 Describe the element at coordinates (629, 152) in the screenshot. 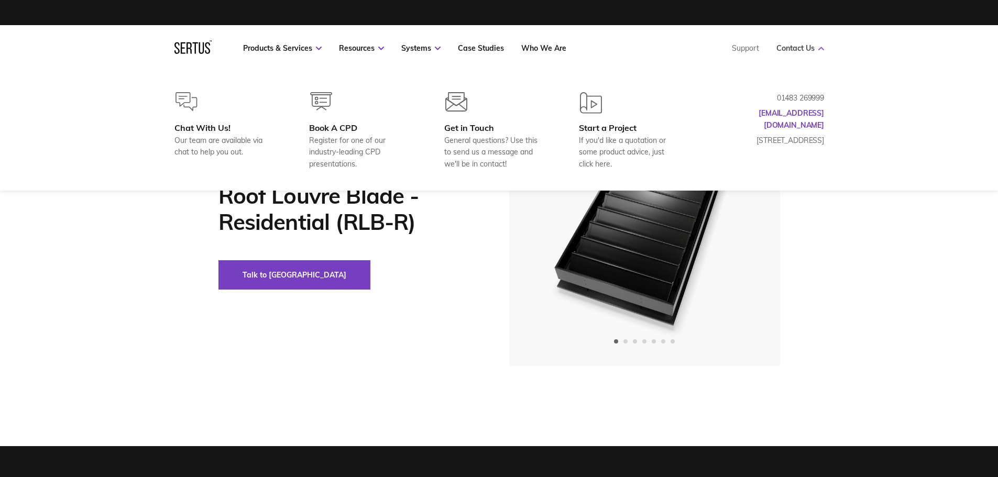

I see `div: If you'd like a quotation or some product advice, just click here.` at that location.